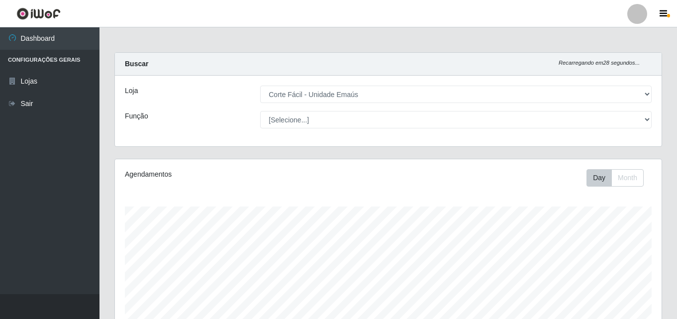  Describe the element at coordinates (619, 178) in the screenshot. I see `div: Toolbar with button groups` at that location.